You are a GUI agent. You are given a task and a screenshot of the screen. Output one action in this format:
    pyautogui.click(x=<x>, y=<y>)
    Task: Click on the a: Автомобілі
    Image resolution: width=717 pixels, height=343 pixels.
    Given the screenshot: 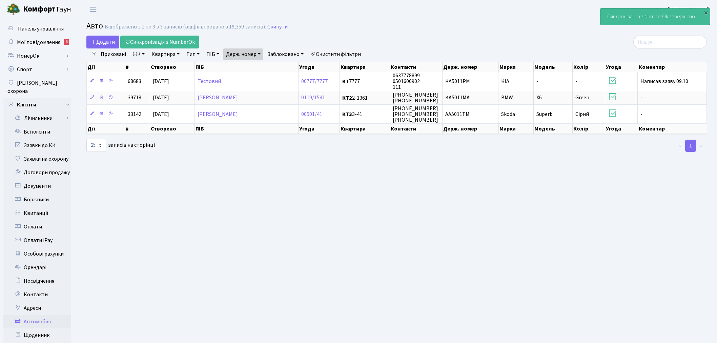 What is the action you would take?
    pyautogui.click(x=37, y=322)
    